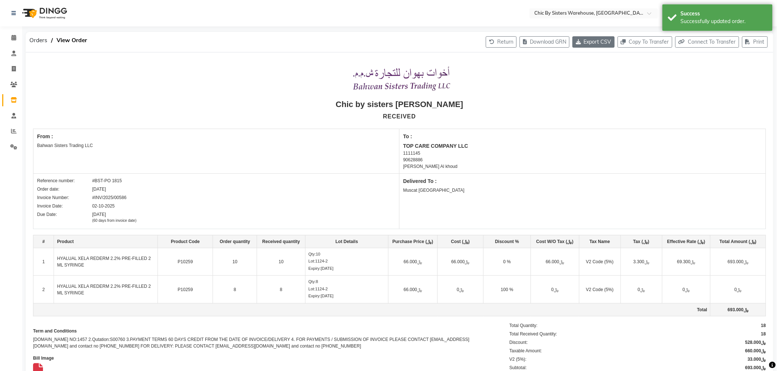 The height and width of the screenshot is (371, 777). What do you see at coordinates (114, 221) in the screenshot?
I see `div: (60 days from invoice date)` at bounding box center [114, 221].